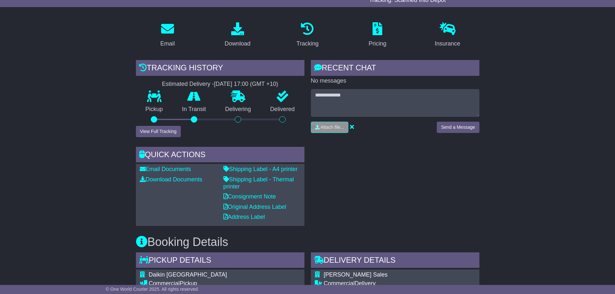 Image resolution: width=615 pixels, height=294 pixels. Describe the element at coordinates (211, 284) in the screenshot. I see `div: Pickup` at that location.